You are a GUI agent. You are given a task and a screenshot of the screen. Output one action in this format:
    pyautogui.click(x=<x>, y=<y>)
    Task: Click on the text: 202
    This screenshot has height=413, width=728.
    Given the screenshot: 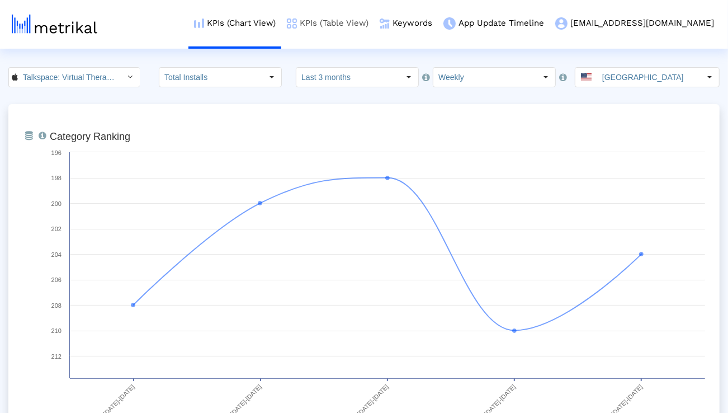 What is the action you would take?
    pyautogui.click(x=56, y=229)
    